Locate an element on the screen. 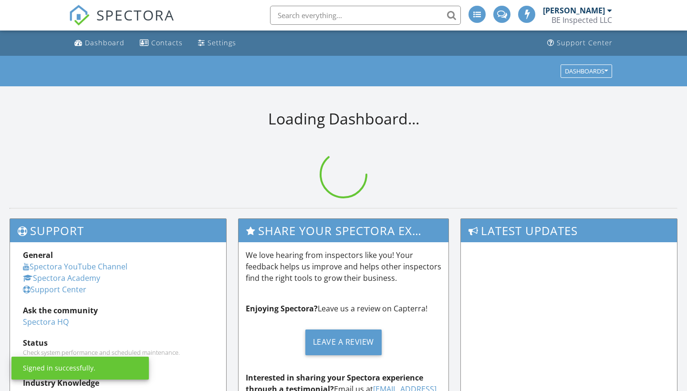 The height and width of the screenshot is (391, 687). p: Leave us a review on Capterra! is located at coordinates (343, 309).